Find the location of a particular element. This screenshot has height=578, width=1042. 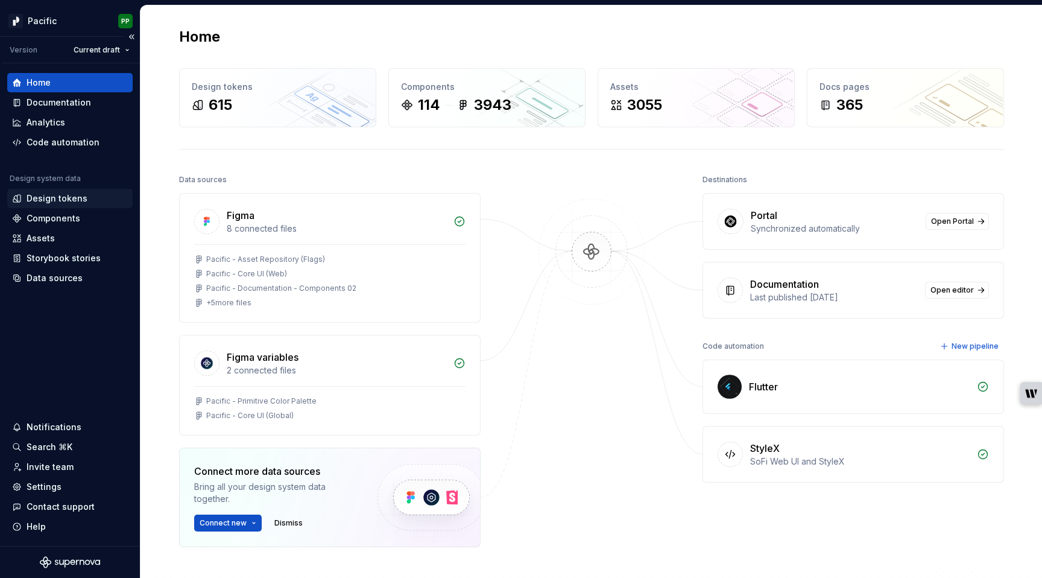

a: Design tokens615 is located at coordinates (277, 98).